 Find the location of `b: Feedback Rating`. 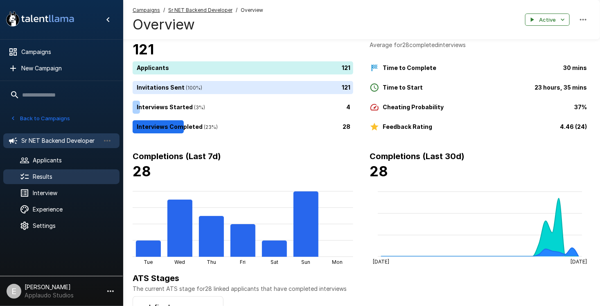

b: Feedback Rating is located at coordinates (407, 126).